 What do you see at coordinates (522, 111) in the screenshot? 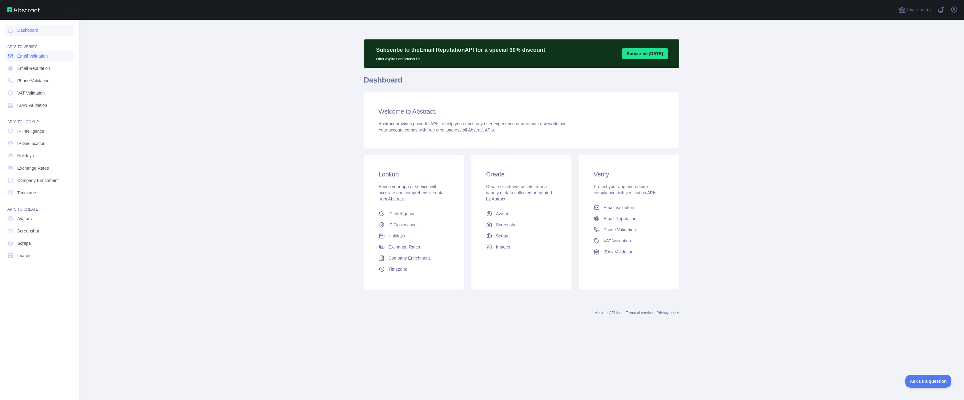
I see `h3: Welcome to Abstract.` at bounding box center [522, 111].